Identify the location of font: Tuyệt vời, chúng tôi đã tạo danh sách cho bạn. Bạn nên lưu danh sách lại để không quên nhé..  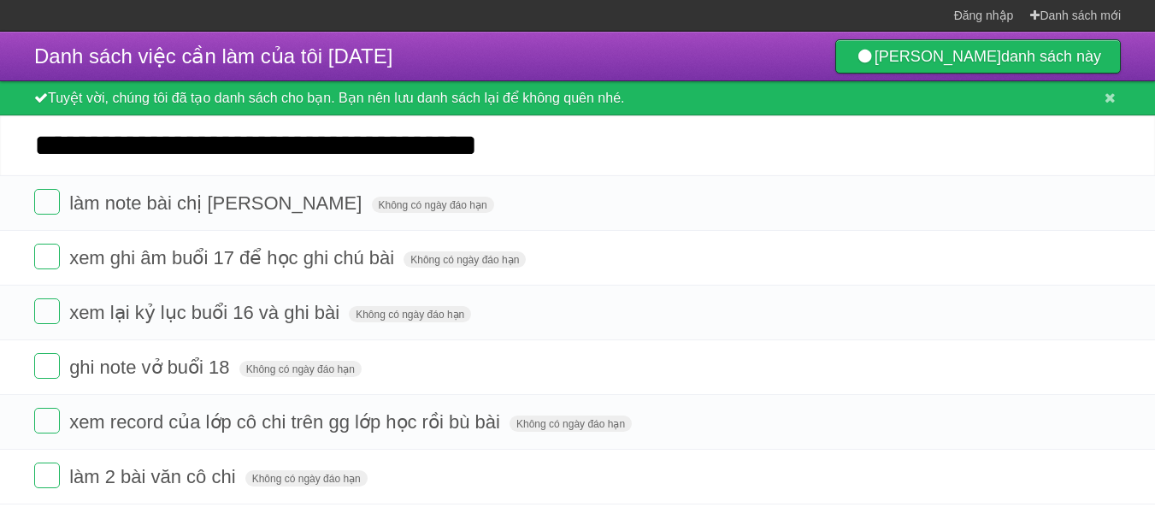
(336, 97).